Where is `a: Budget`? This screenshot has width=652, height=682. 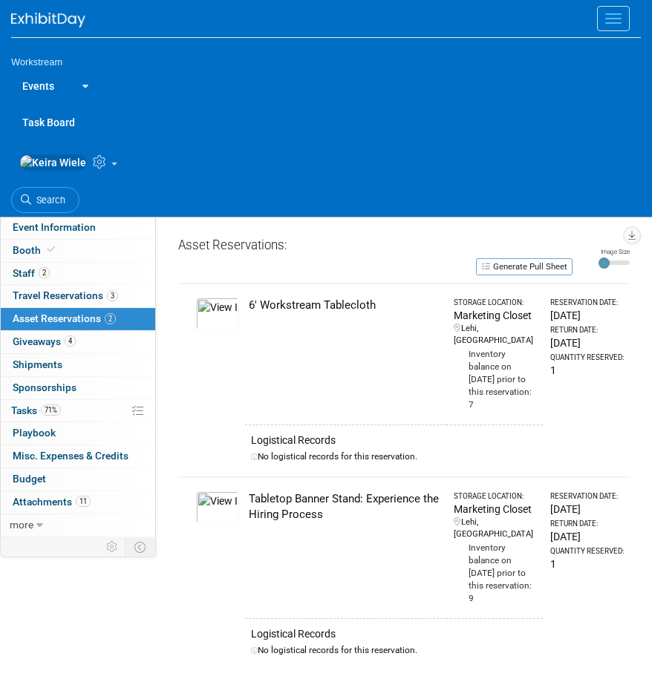
a: Budget is located at coordinates (78, 480).